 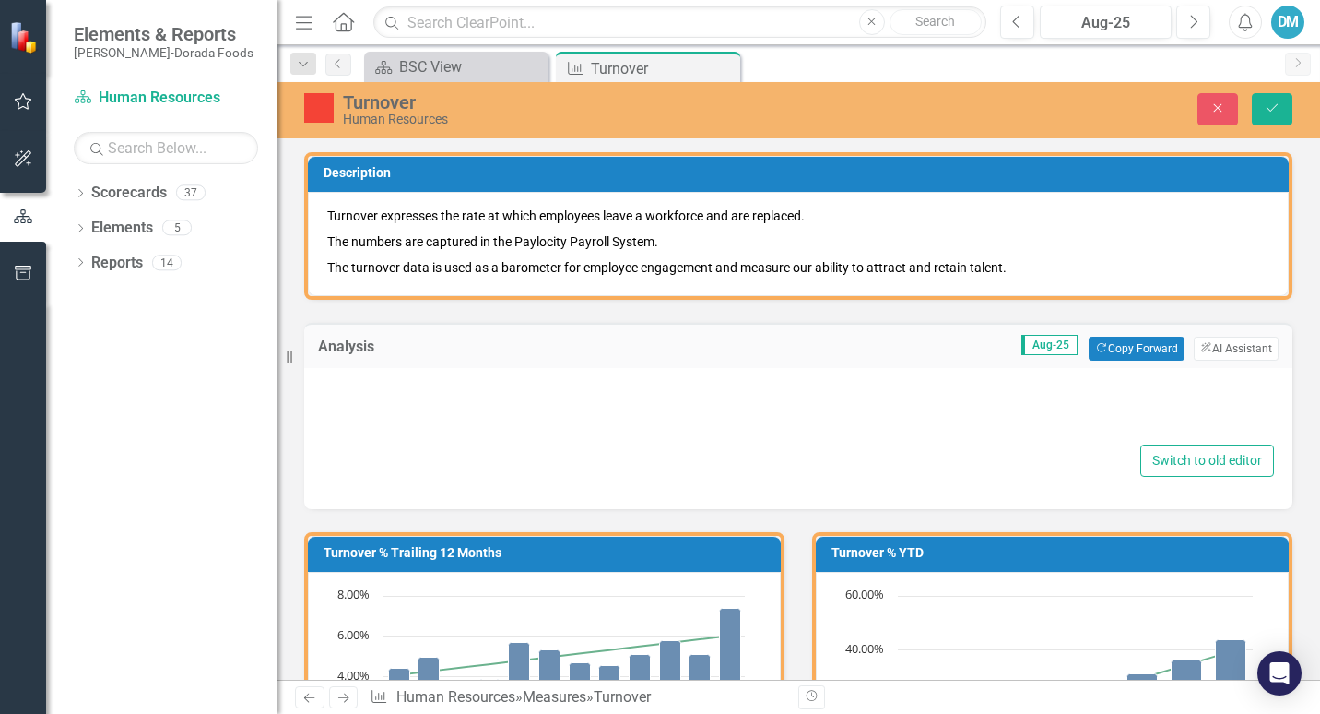 What do you see at coordinates (163, 34) in the screenshot?
I see `span: Elements & Reports` at bounding box center [163, 34].